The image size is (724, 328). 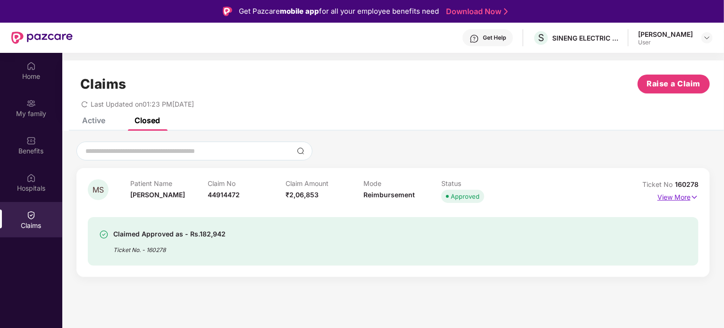 What do you see at coordinates (169, 247) in the screenshot?
I see `div: Ticket No. - 160278` at bounding box center [169, 247].